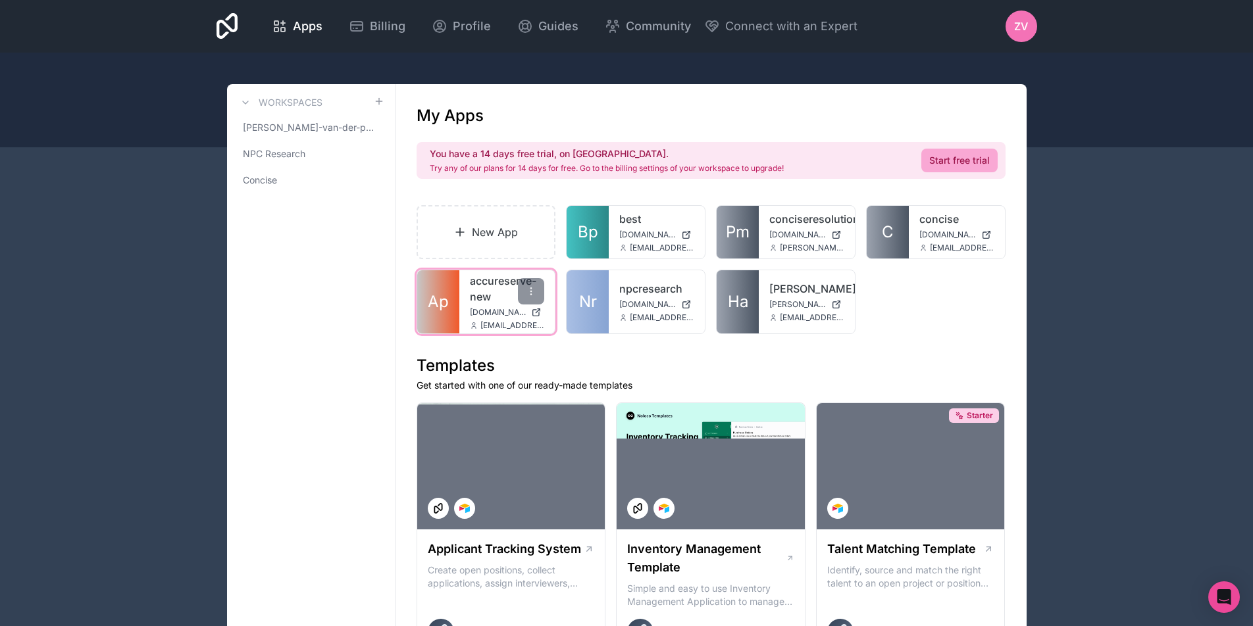  I want to click on a: Concise, so click(311, 180).